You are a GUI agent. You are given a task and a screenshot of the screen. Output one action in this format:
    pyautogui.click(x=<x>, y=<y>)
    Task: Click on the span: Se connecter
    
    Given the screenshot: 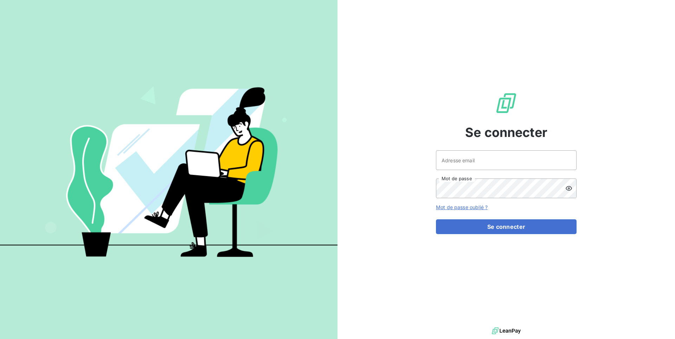 What is the action you would take?
    pyautogui.click(x=507, y=132)
    